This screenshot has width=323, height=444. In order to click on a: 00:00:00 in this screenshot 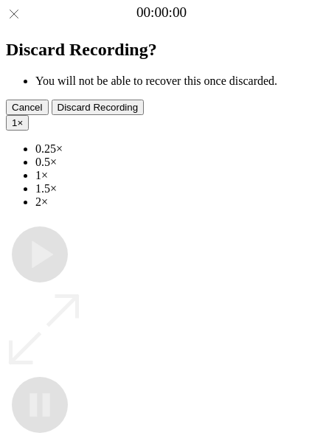, I will do `click(162, 13)`.